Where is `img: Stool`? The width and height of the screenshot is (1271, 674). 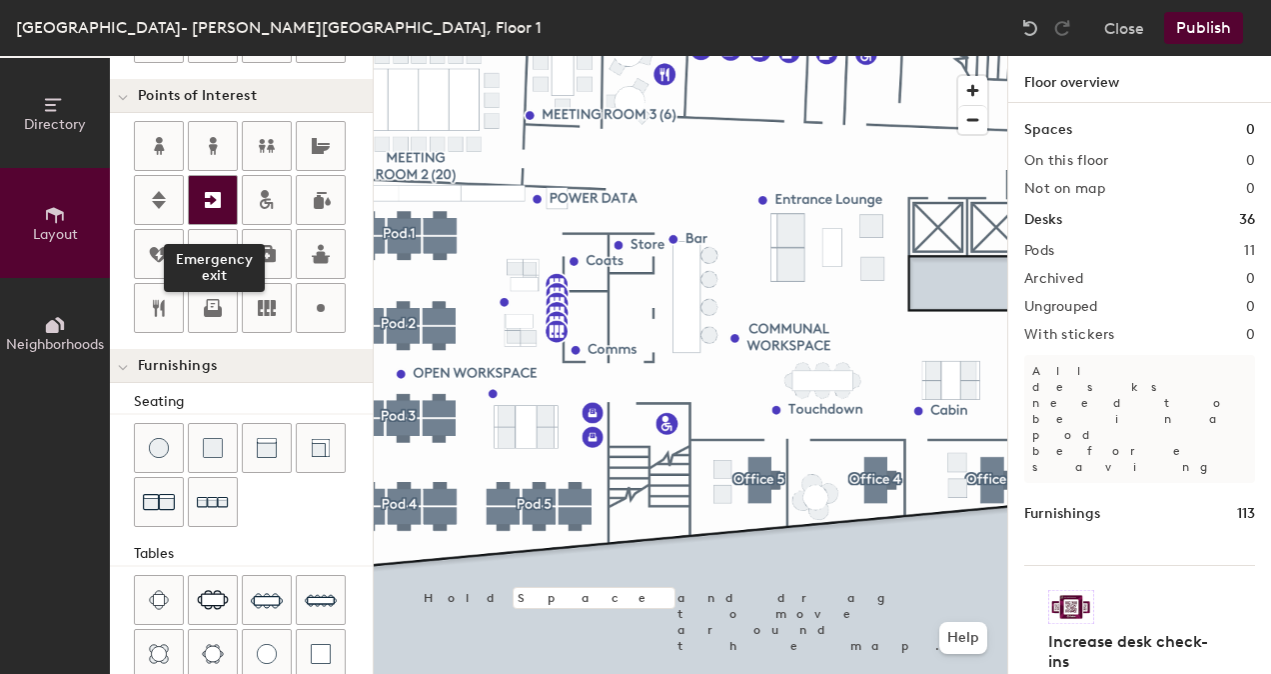
img: Stool is located at coordinates (159, 448).